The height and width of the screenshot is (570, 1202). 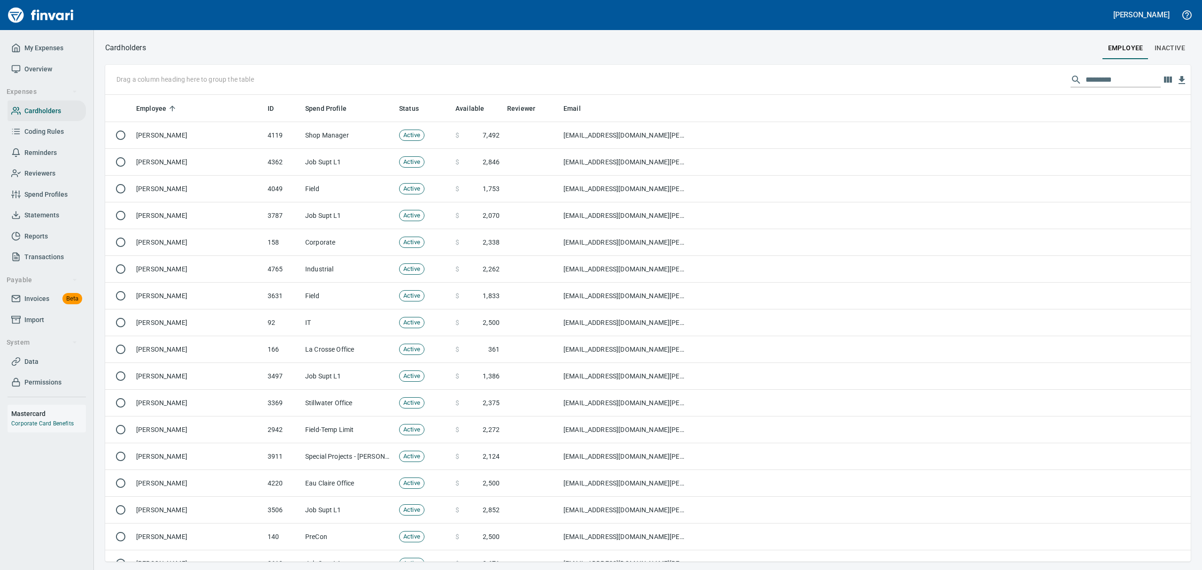 I want to click on span: Reminders, so click(x=40, y=153).